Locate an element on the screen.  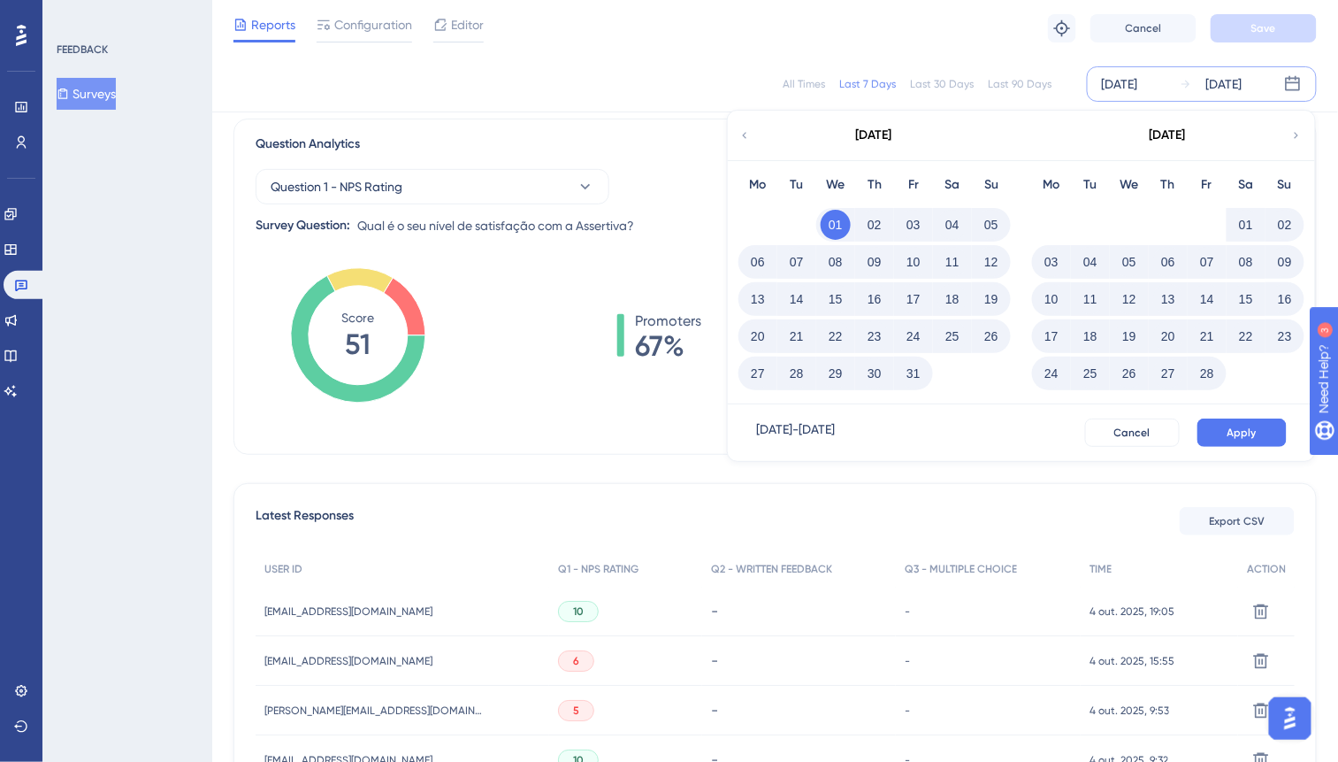
button: 30 is located at coordinates (875, 373).